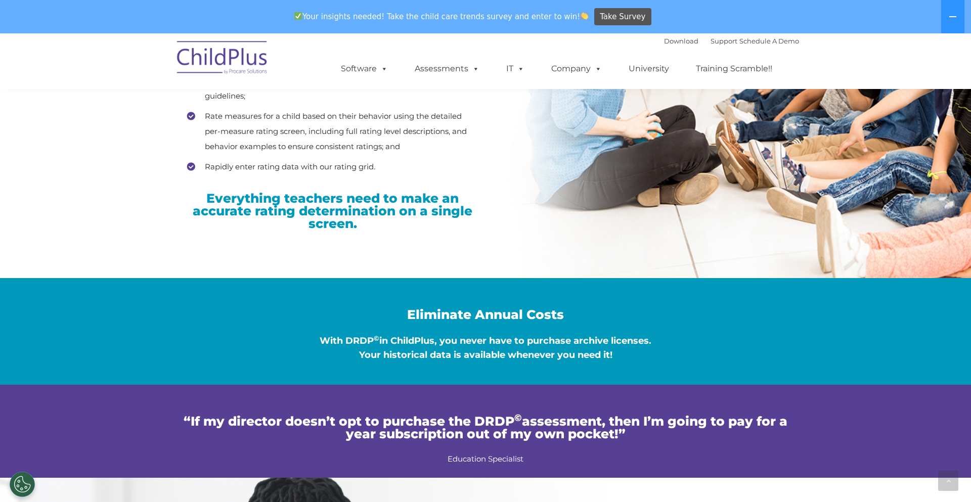  What do you see at coordinates (622, 17) in the screenshot?
I see `a: Take Survey` at bounding box center [622, 17].